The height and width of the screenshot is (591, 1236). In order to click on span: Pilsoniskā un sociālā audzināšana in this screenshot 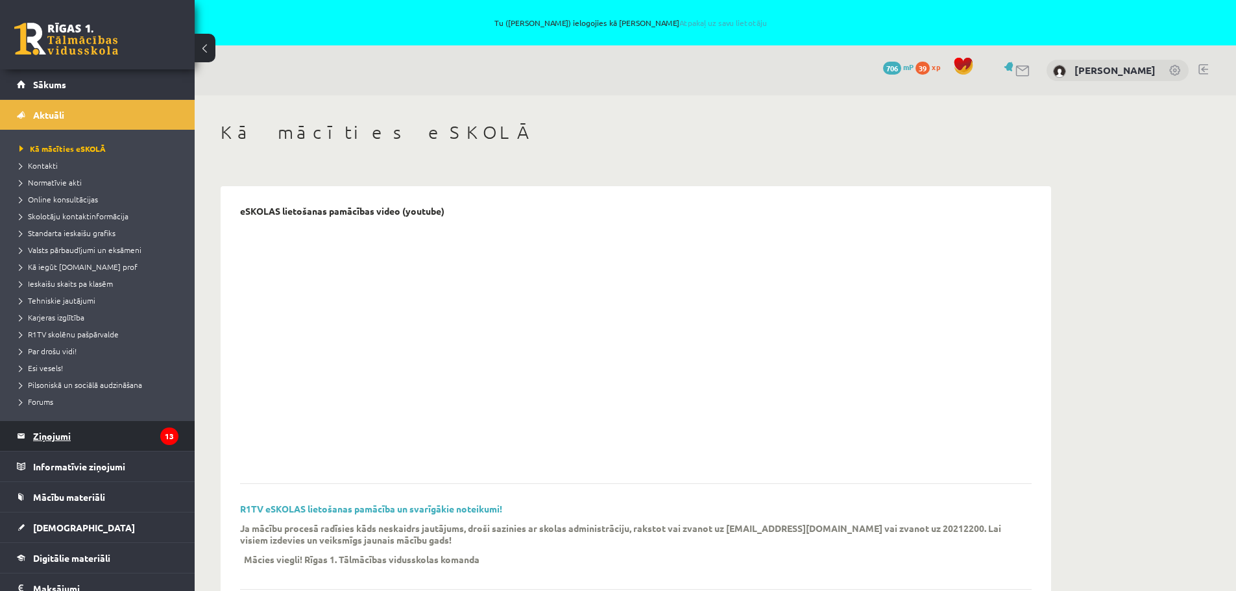, I will do `click(80, 385)`.